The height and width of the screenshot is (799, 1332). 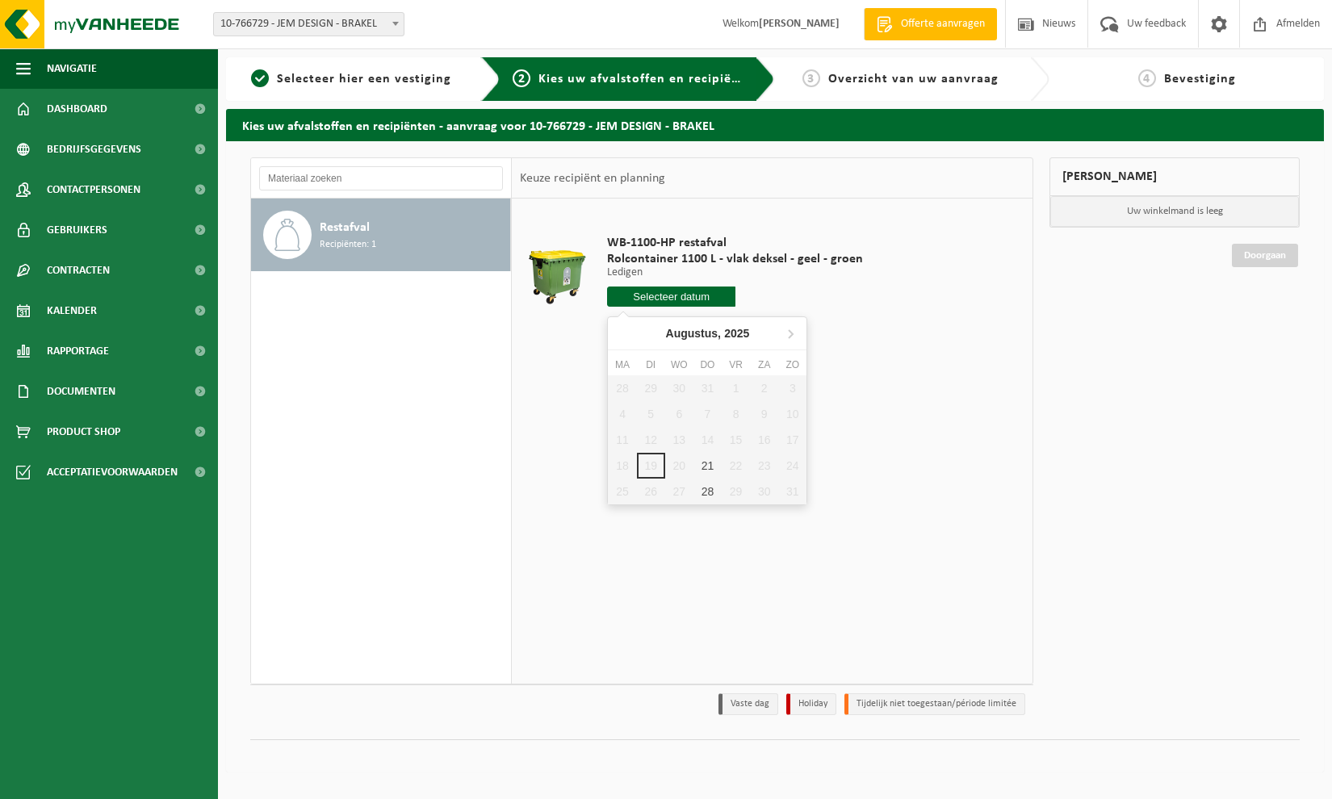 What do you see at coordinates (735, 365) in the screenshot?
I see `div: vr` at bounding box center [735, 365].